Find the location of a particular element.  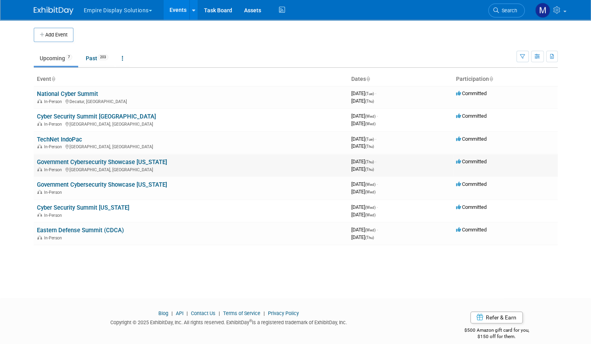

span: 7 is located at coordinates (69, 57).